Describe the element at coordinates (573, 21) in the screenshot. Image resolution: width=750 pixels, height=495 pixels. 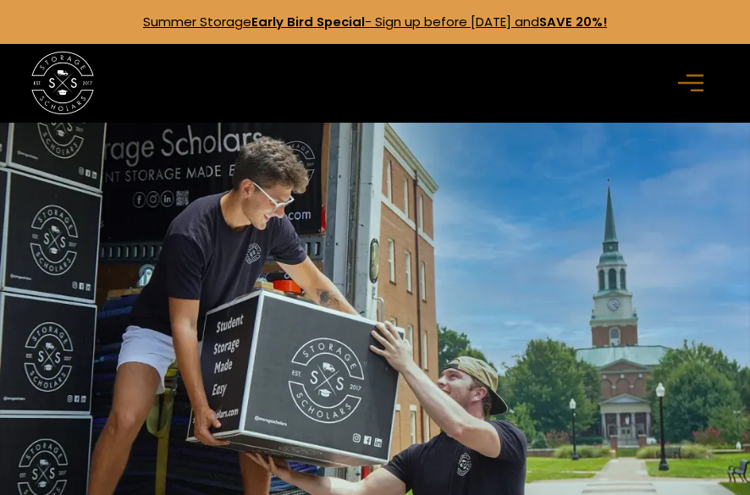
I see `strong: SAVE 20%!` at that location.